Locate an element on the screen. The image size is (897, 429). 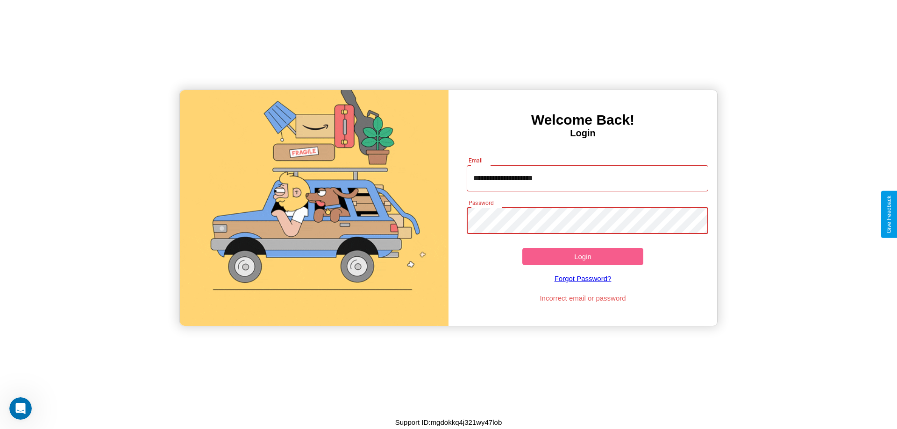
img: gif is located at coordinates (314, 208).